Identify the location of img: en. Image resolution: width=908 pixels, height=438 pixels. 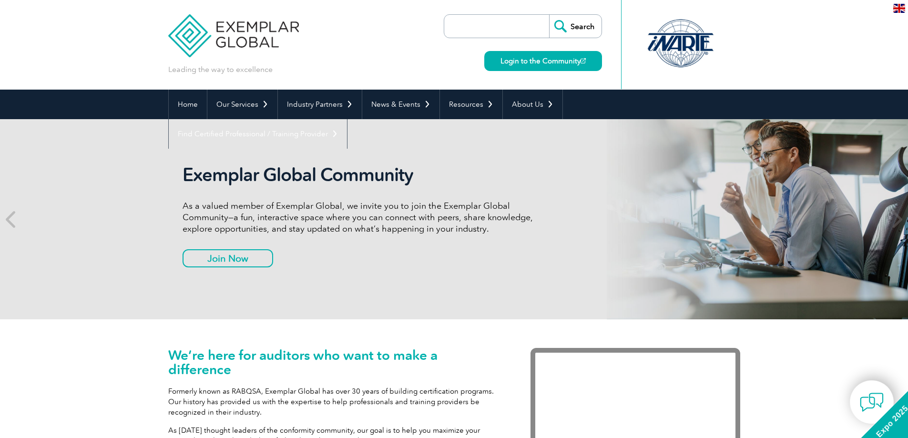
(899, 8).